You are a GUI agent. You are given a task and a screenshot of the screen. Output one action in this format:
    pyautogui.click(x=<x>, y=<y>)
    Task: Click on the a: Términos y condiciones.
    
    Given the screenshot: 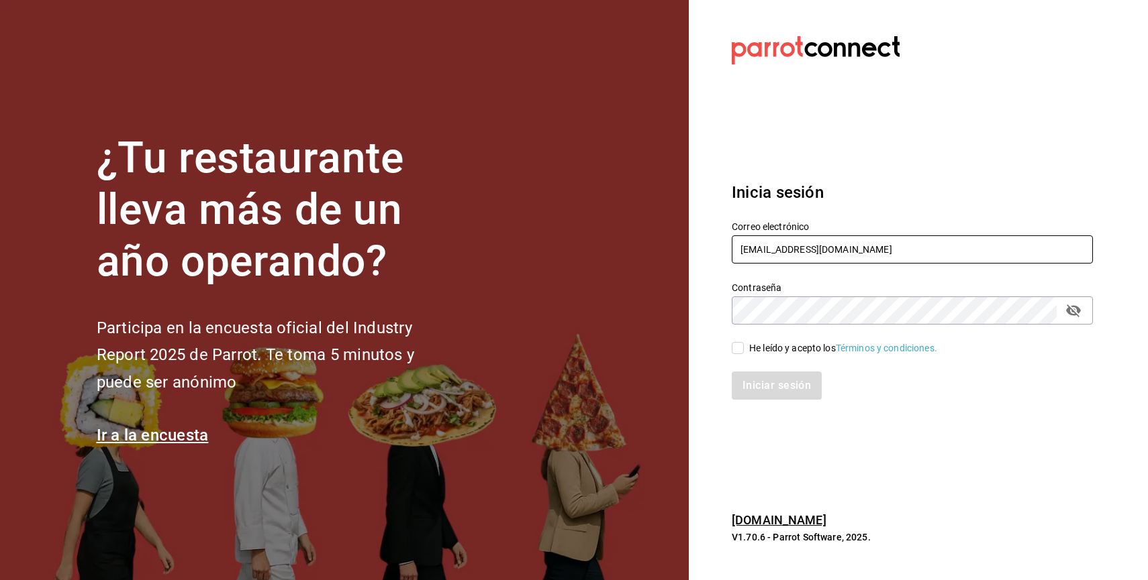 What is the action you would take?
    pyautogui.click(x=886, y=348)
    